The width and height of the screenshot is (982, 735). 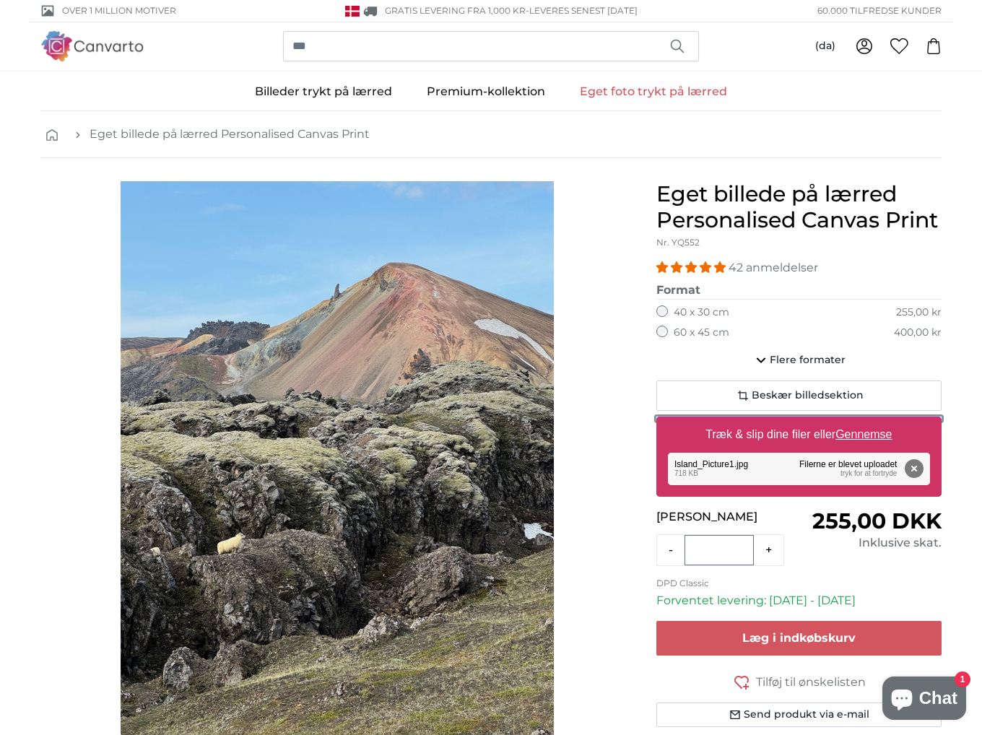 I want to click on button: Flere formater, so click(x=798, y=360).